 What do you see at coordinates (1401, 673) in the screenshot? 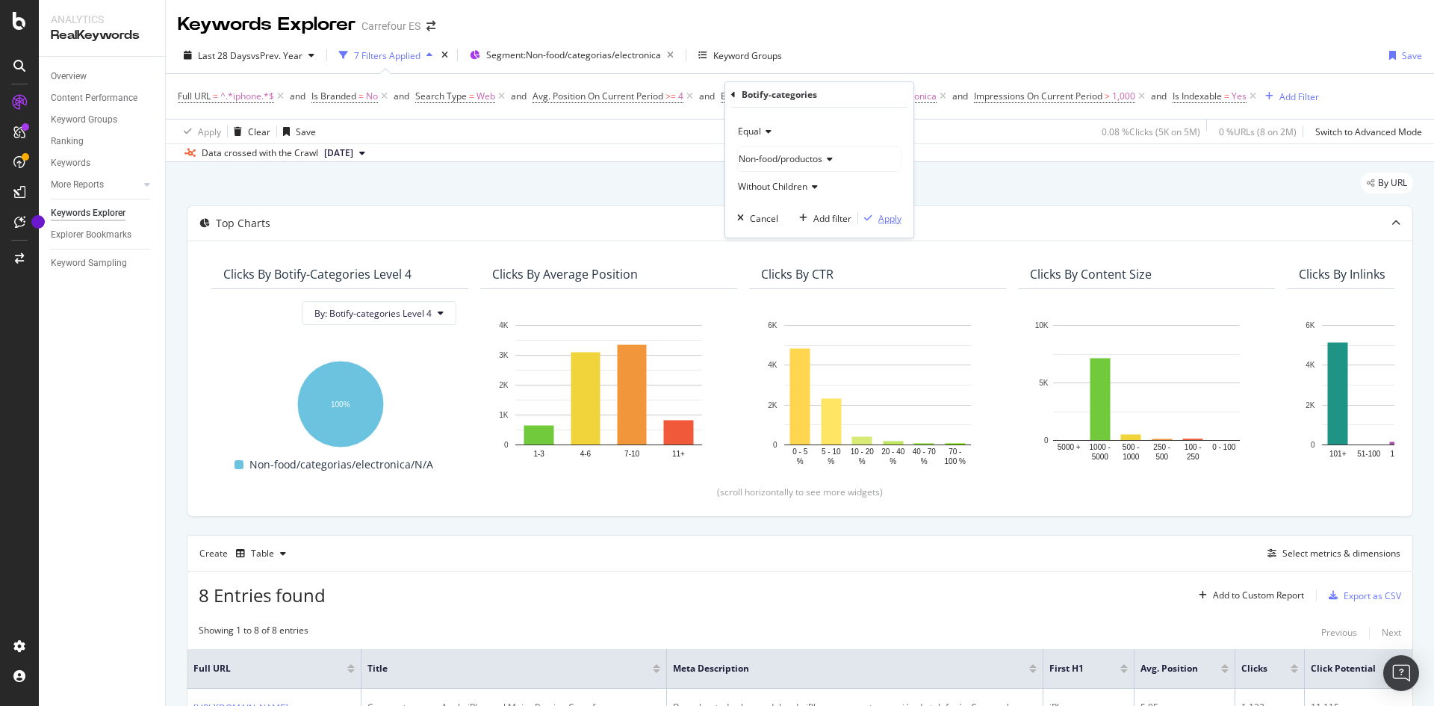
I see `div: Open Intercom Messenger` at bounding box center [1401, 673].